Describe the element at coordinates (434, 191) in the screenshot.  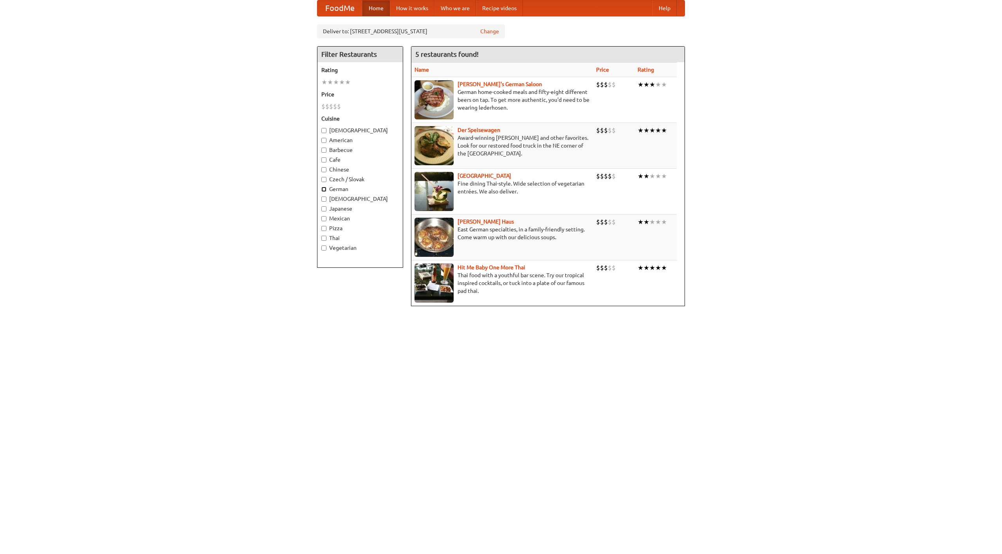
I see `img: satay.jpg` at that location.